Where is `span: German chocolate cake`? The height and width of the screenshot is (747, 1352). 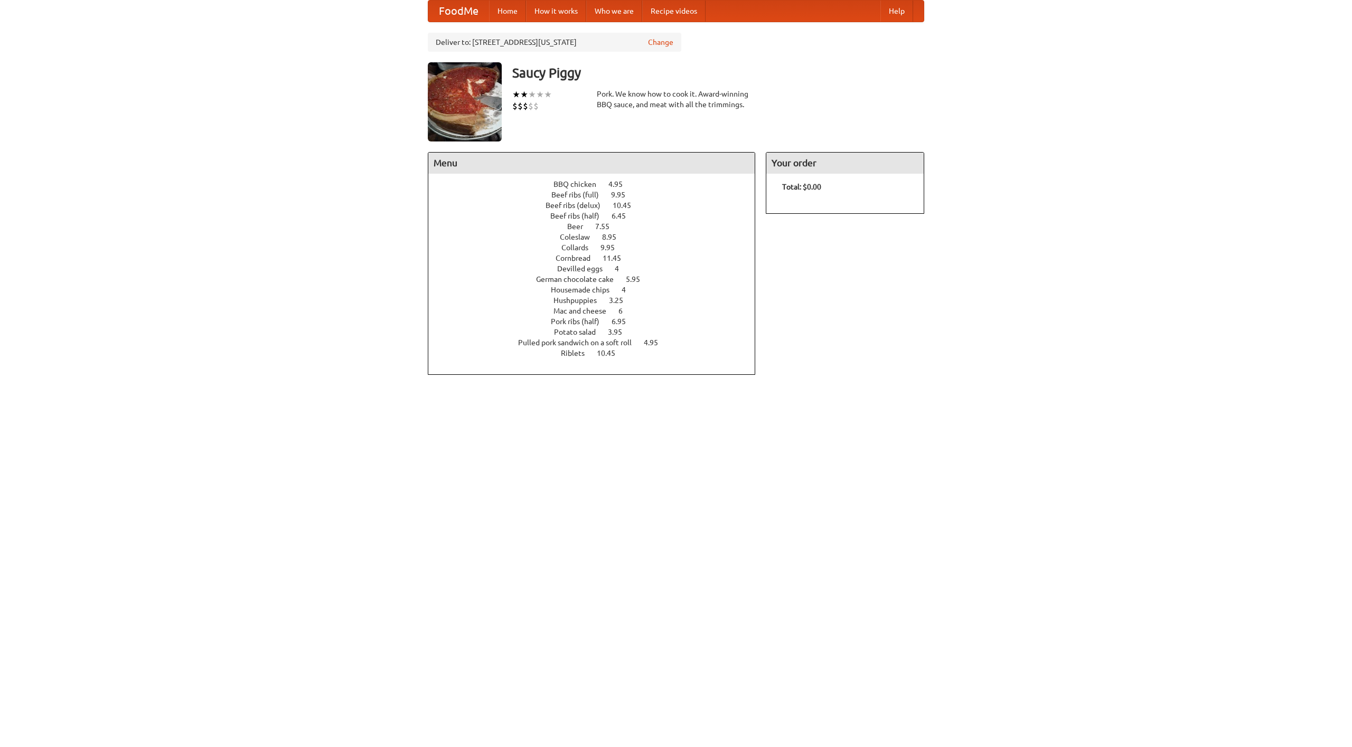 span: German chocolate cake is located at coordinates (580, 279).